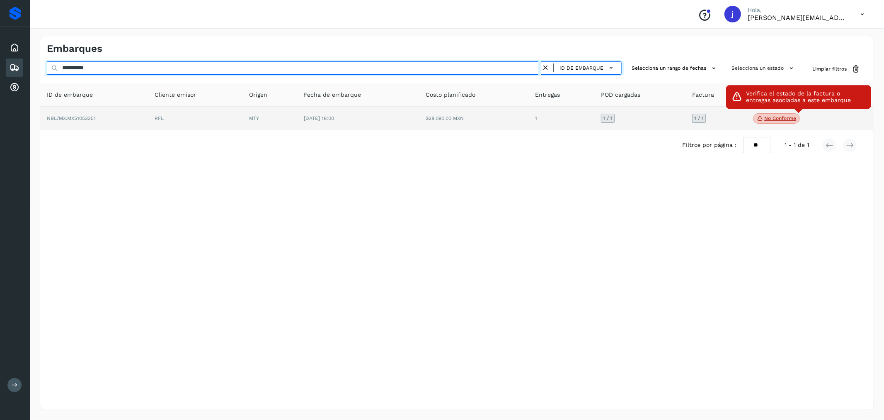 The image size is (884, 420). What do you see at coordinates (675, 68) in the screenshot?
I see `button: Selecciona un rango de fechas` at bounding box center [675, 68].